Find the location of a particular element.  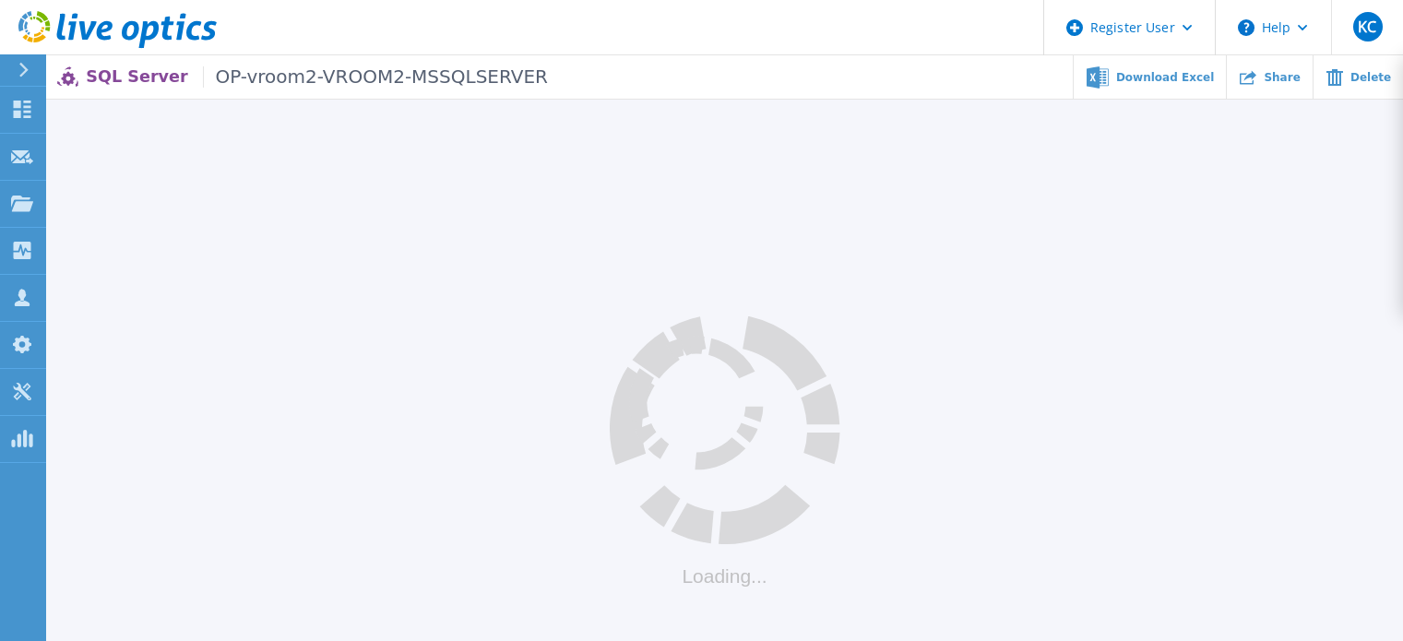

div: Loading... is located at coordinates (725, 576).